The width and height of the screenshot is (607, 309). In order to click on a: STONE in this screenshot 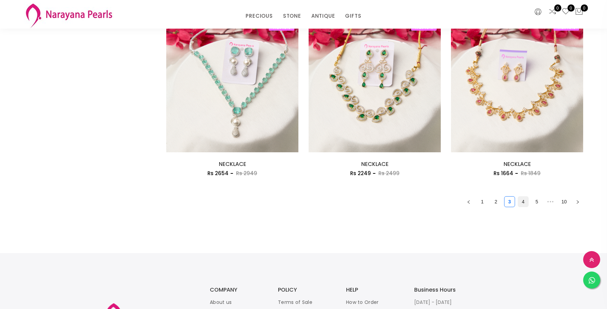, I will do `click(292, 16)`.